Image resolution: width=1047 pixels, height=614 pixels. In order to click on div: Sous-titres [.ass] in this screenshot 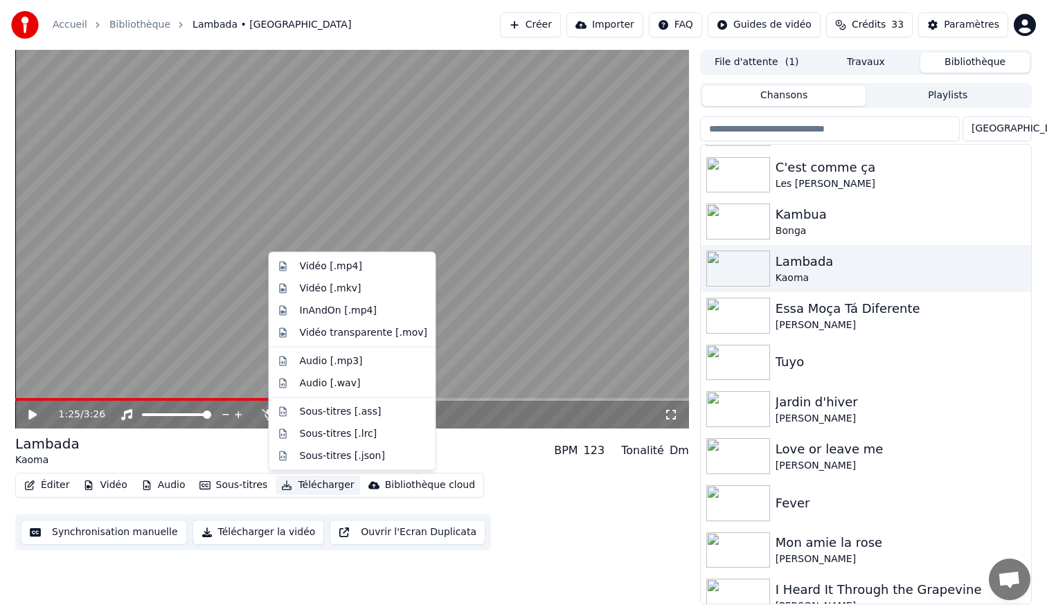, I will do `click(341, 411)`.